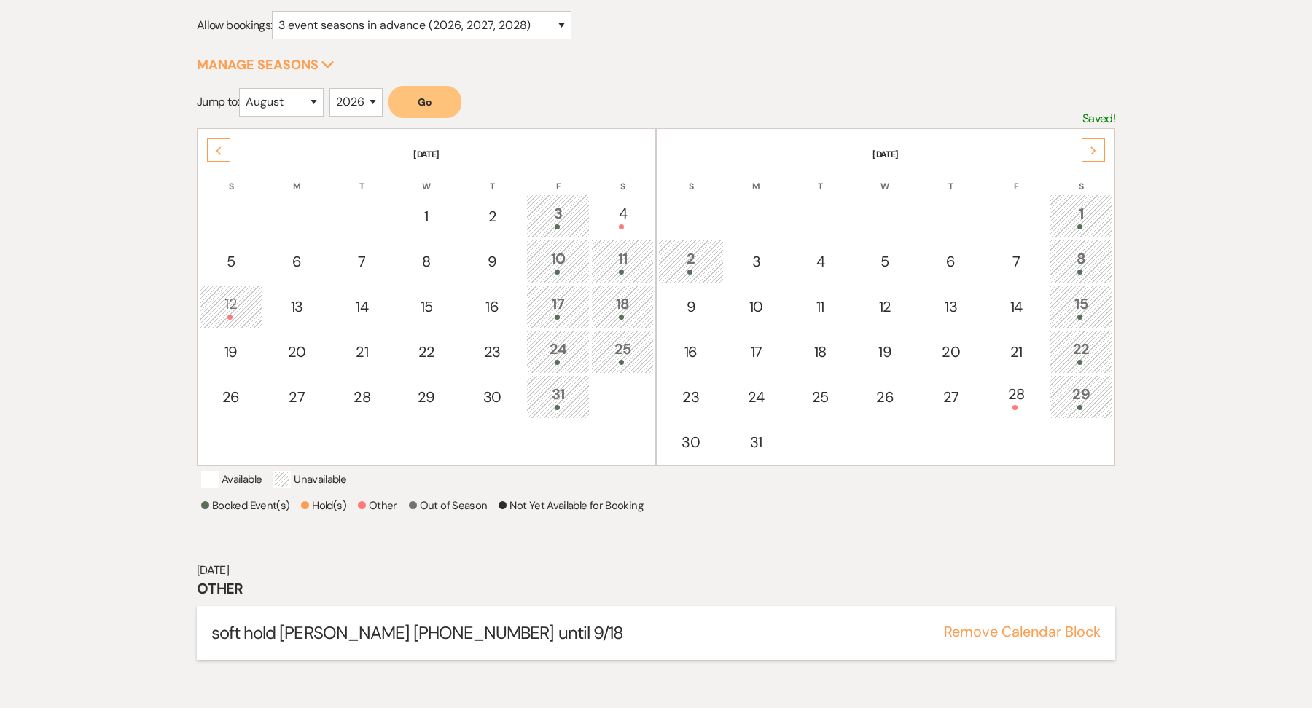  Describe the element at coordinates (425, 102) in the screenshot. I see `button: Go` at that location.